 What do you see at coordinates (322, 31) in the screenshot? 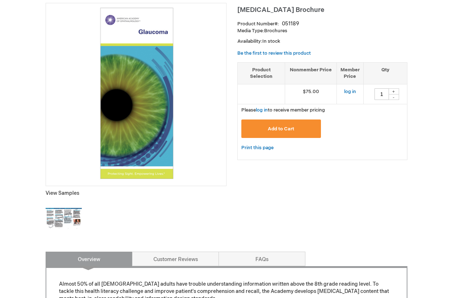
I see `p: Brochures` at bounding box center [322, 31].